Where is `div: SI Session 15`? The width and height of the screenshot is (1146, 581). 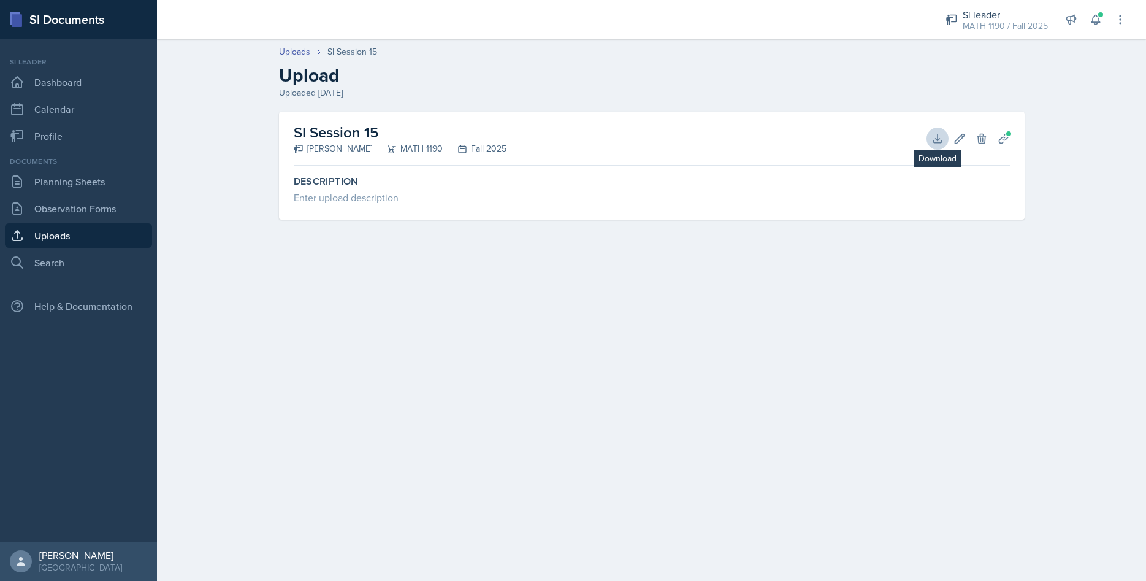
div: SI Session 15 is located at coordinates (352, 51).